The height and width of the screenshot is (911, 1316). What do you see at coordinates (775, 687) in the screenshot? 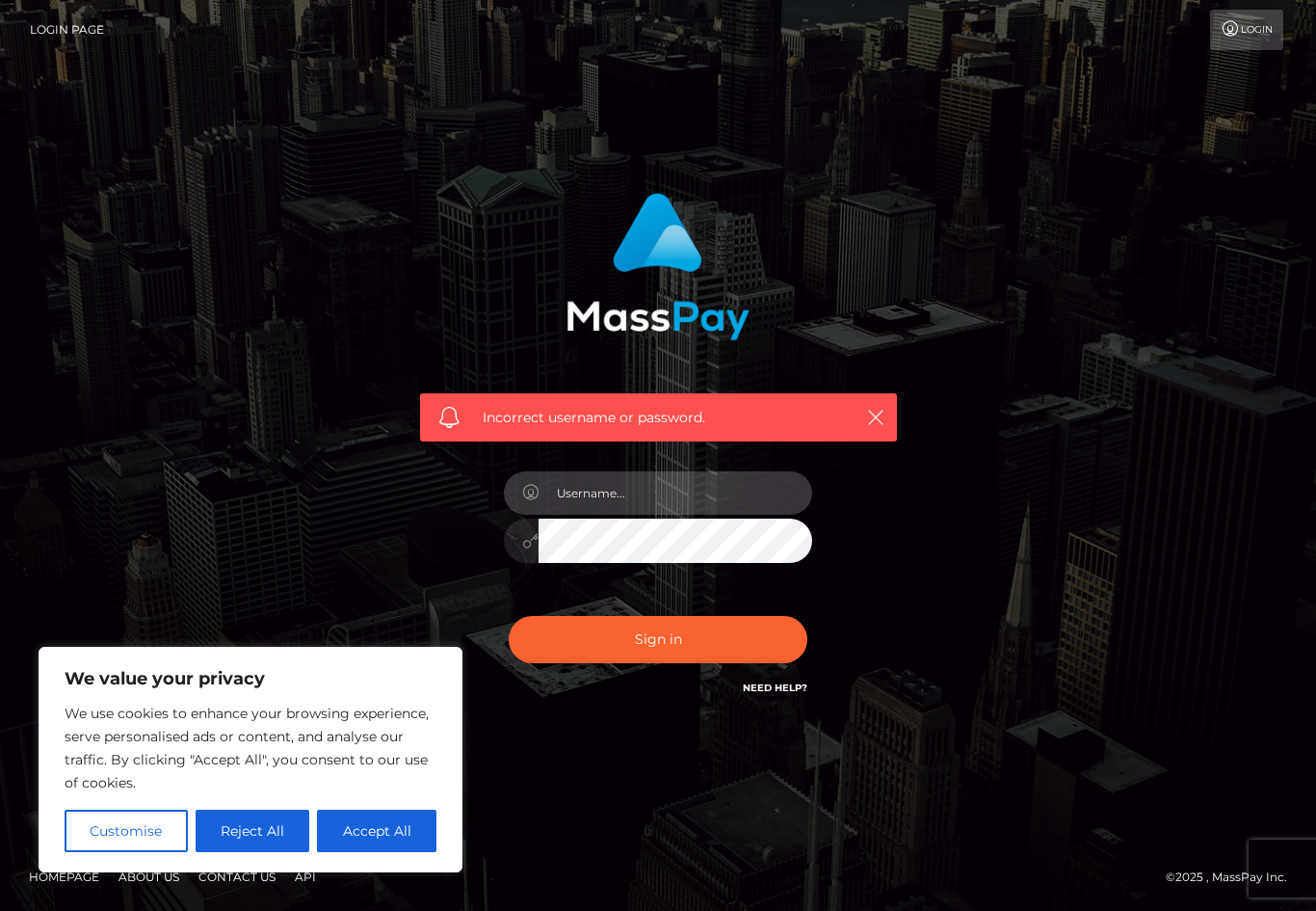
I see `a: Need Help?` at bounding box center [775, 687].